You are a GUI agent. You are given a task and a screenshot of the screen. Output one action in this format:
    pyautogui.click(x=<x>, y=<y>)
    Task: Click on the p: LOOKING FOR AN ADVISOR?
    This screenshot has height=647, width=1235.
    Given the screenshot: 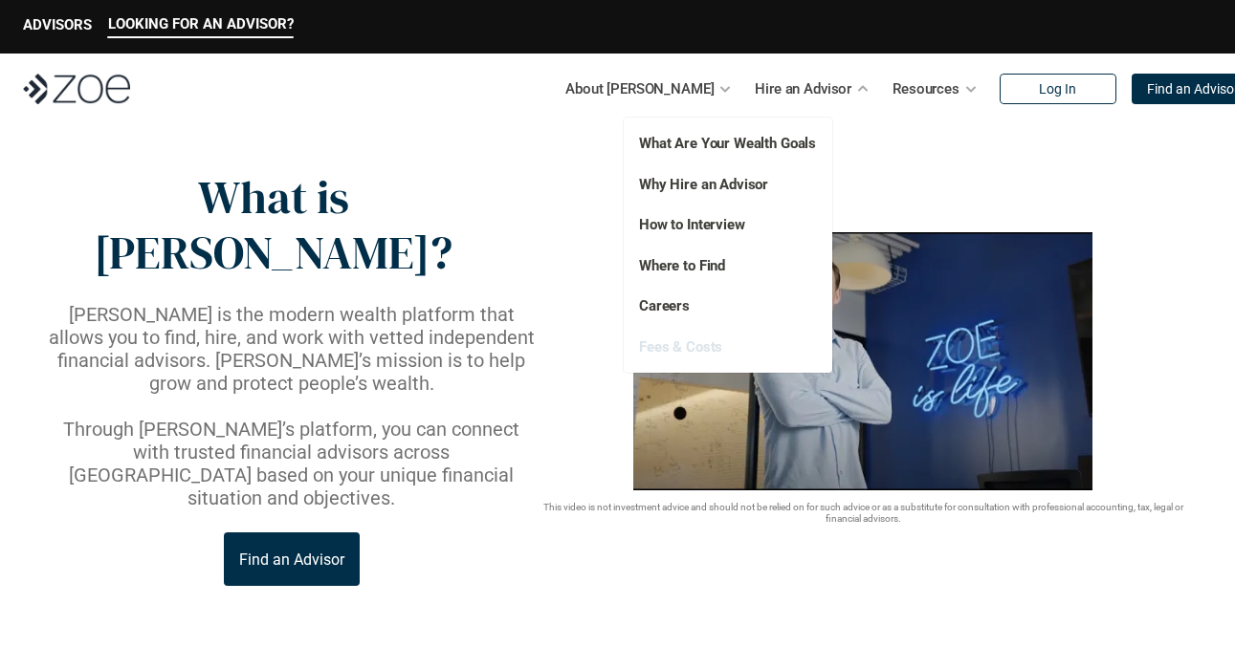 What is the action you would take?
    pyautogui.click(x=201, y=24)
    